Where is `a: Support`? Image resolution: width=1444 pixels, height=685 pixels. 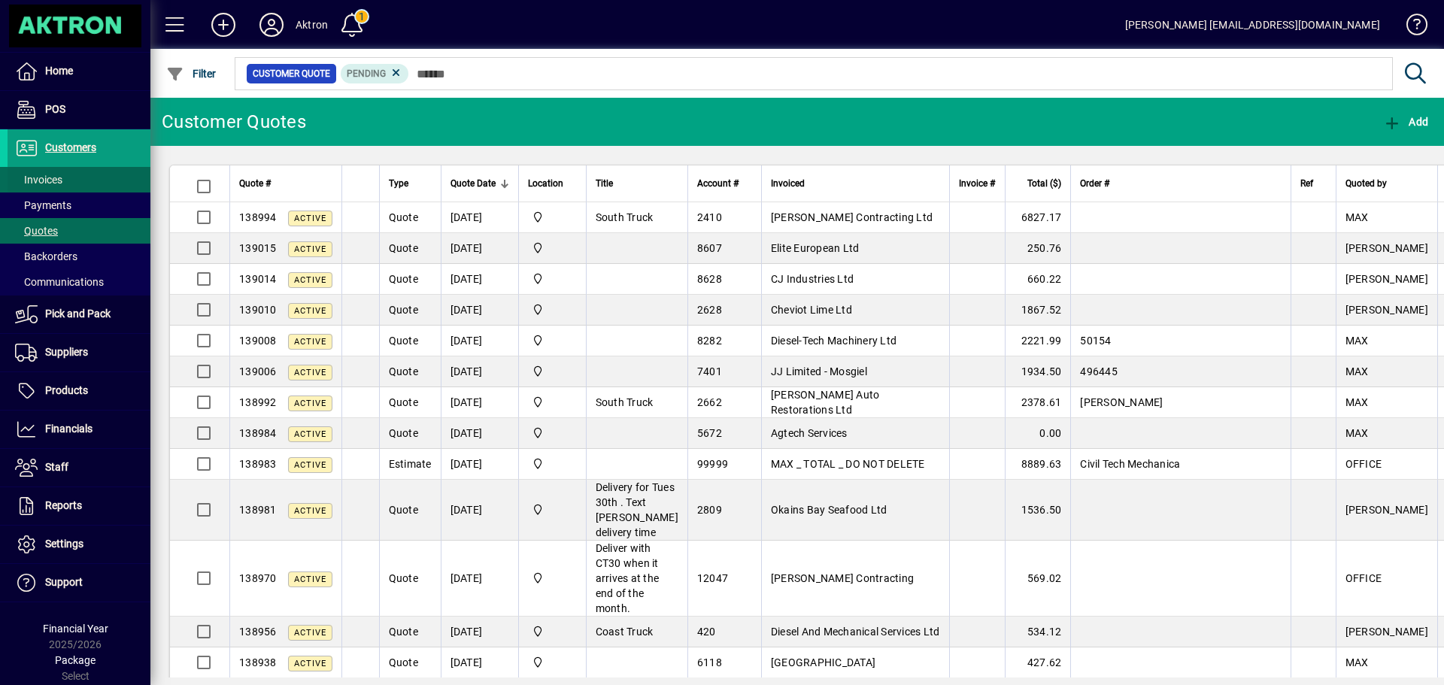 a: Support is located at coordinates (79, 583).